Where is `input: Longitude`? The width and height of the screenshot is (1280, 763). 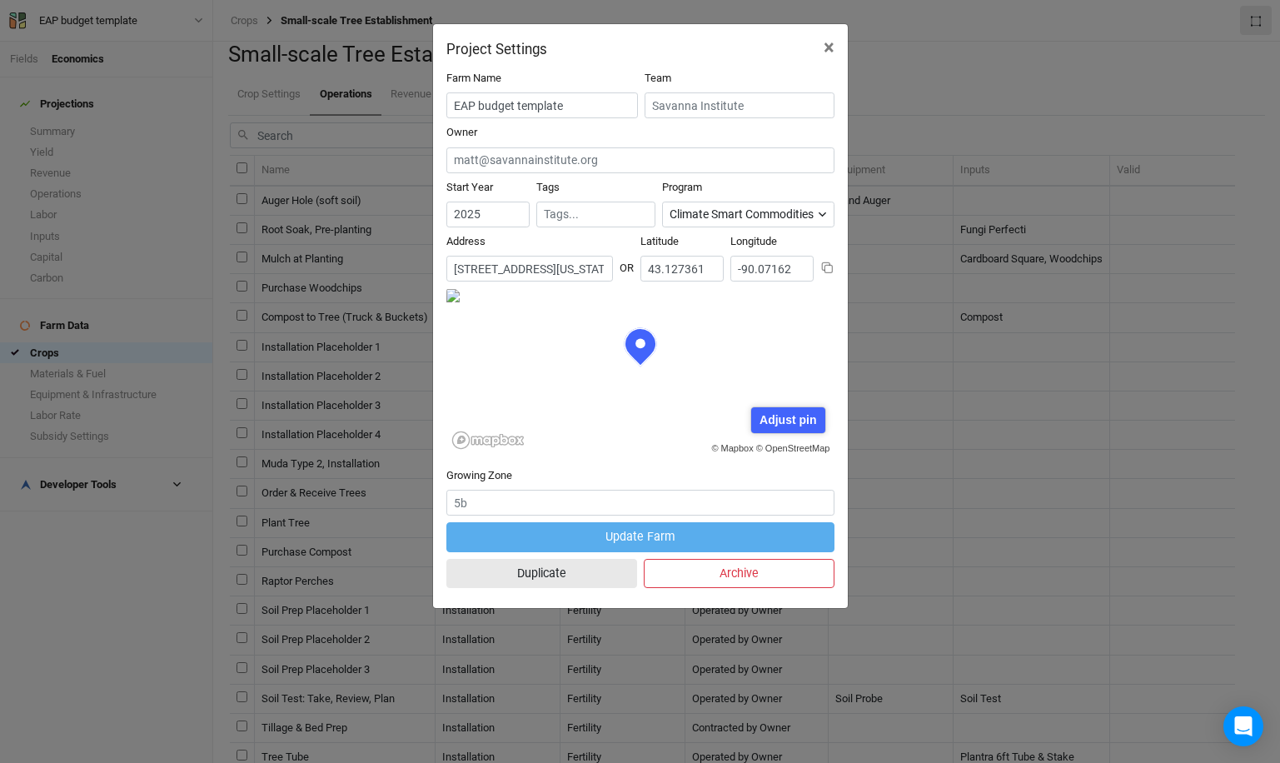
input: Longitude is located at coordinates (772, 268).